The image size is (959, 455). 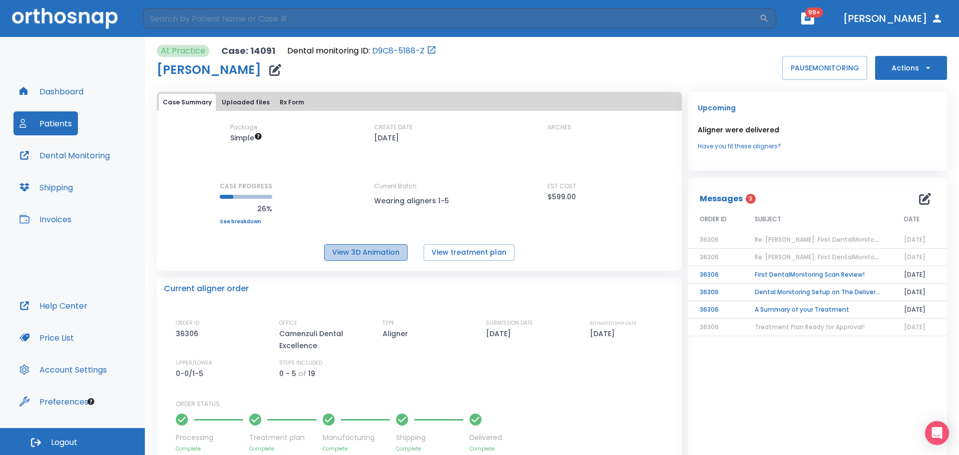 What do you see at coordinates (302, 374) in the screenshot?
I see `p: of` at bounding box center [302, 374].